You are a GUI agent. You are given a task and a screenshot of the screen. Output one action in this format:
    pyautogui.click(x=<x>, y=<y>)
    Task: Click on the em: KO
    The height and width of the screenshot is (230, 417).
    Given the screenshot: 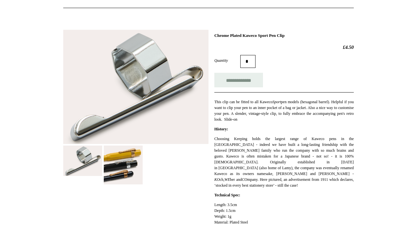 What is the action you would take?
    pyautogui.click(x=217, y=180)
    